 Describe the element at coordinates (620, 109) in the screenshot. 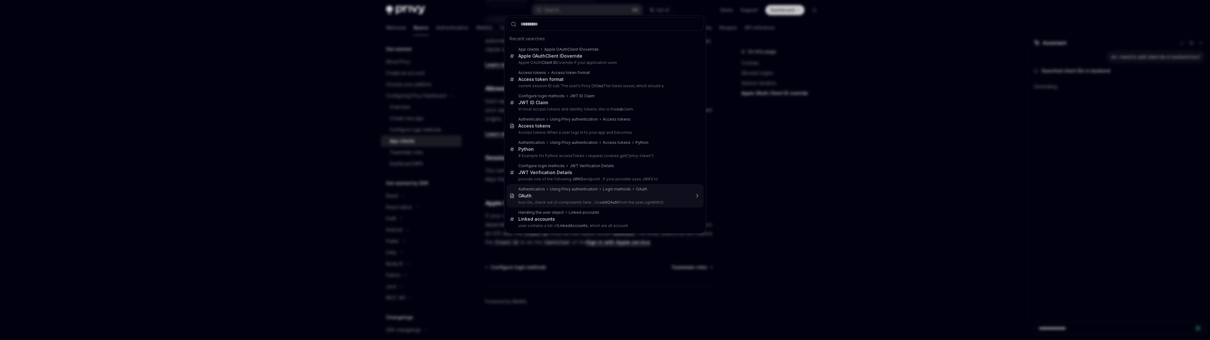

I see `b: sub` at that location.